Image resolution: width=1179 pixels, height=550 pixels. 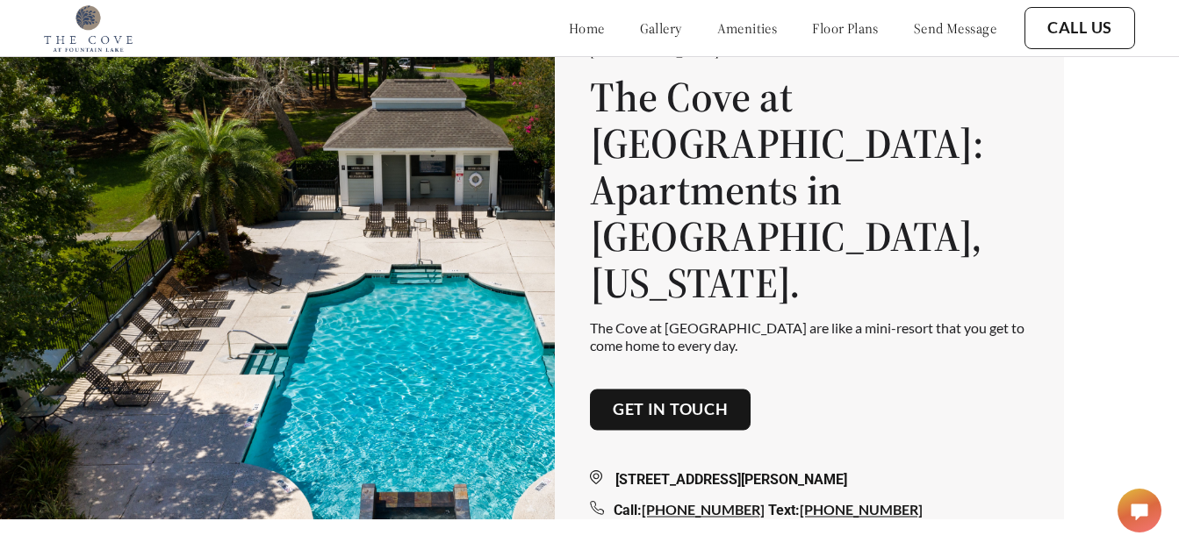 I want to click on img: cove_at_fountain_lake_logo.png, so click(x=88, y=28).